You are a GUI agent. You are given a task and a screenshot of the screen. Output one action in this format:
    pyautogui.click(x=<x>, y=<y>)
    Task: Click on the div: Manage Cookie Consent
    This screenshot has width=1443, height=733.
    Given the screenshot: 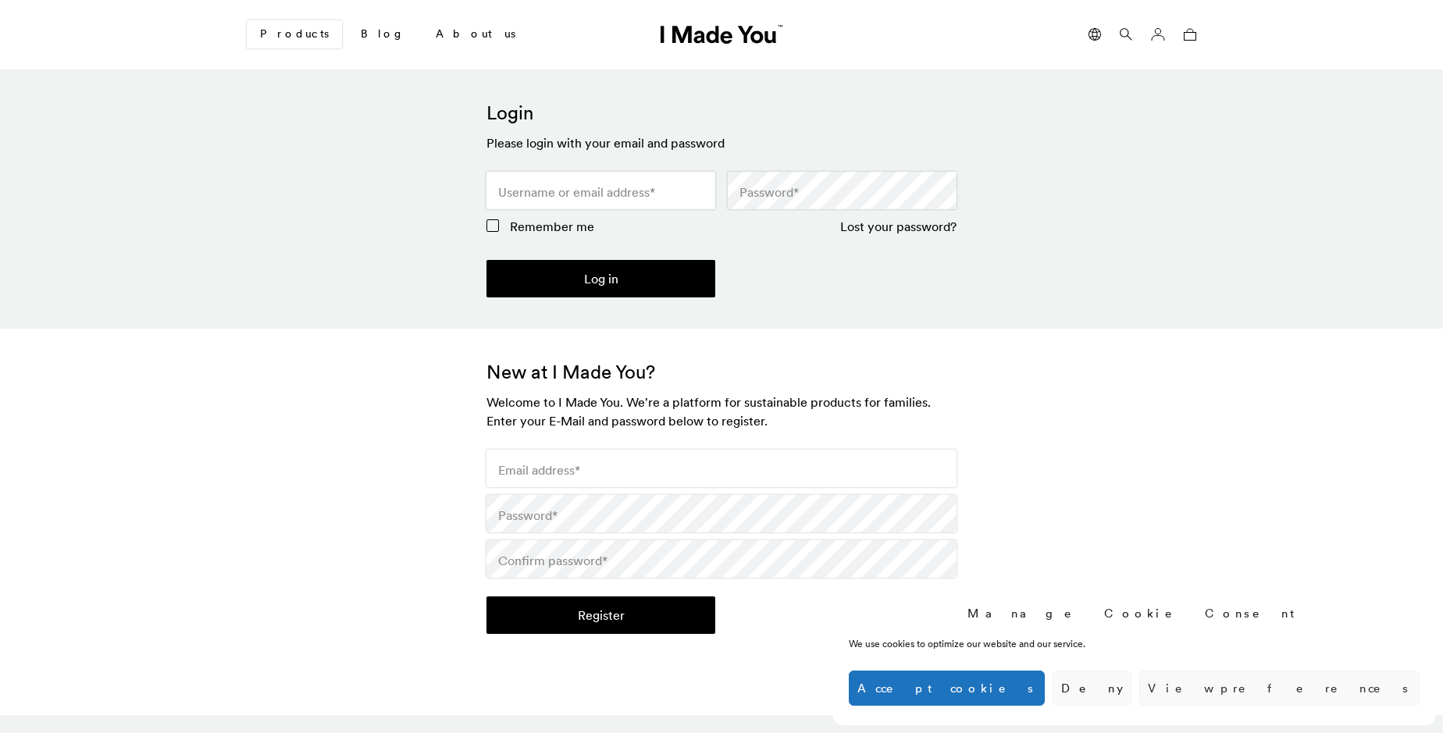 What is the action you would take?
    pyautogui.click(x=1135, y=613)
    